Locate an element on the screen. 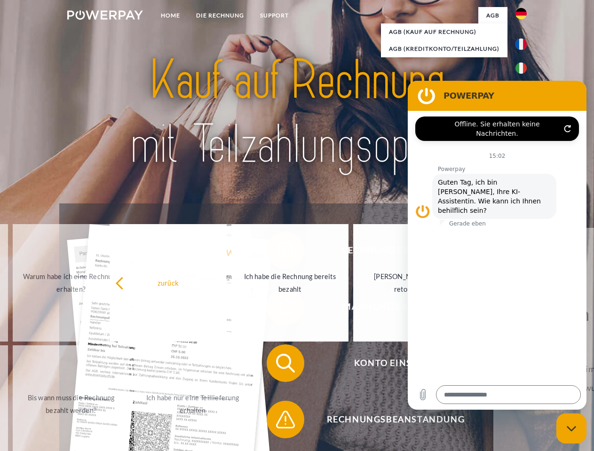 The image size is (594, 451). p: Powerpay is located at coordinates (104, 88).